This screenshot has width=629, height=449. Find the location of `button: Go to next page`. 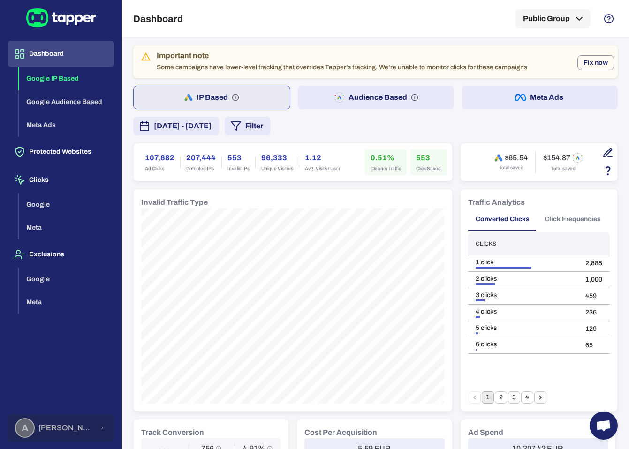

button: Go to next page is located at coordinates (540, 398).